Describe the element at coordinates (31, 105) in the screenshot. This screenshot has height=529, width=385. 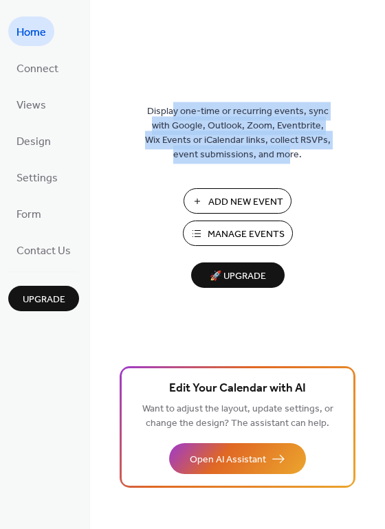
I see `span: Views` at that location.